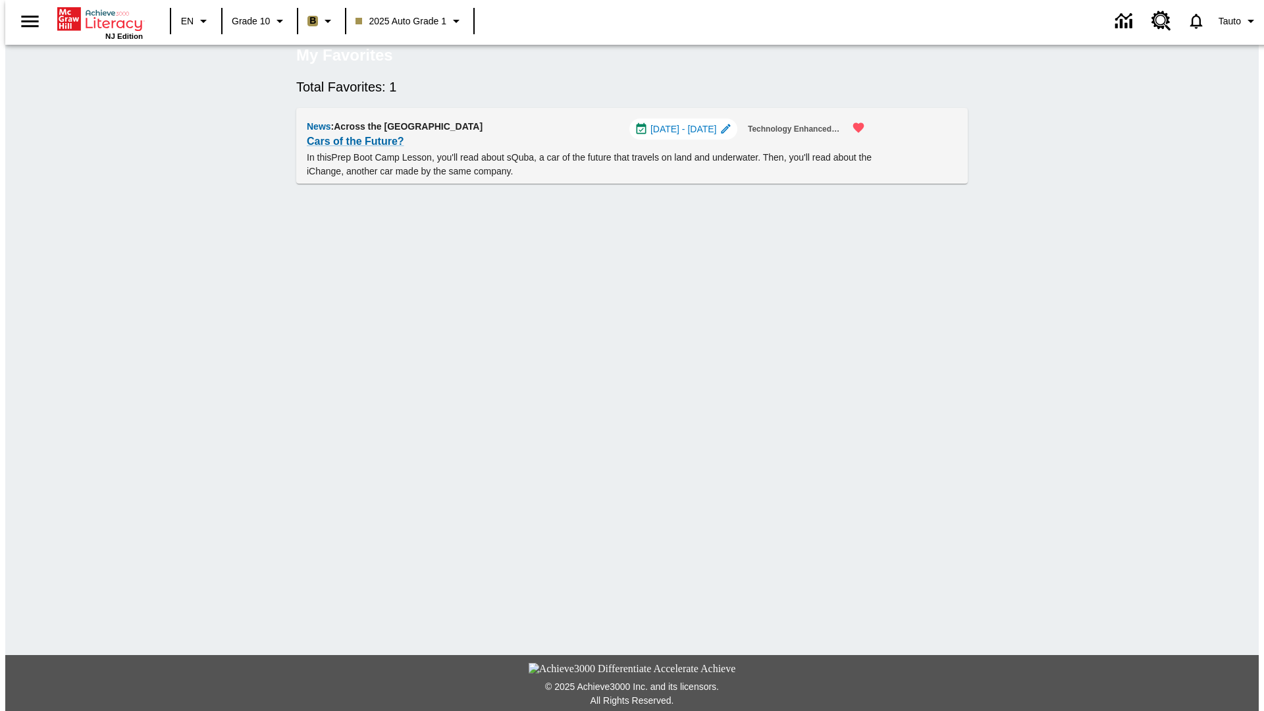  Describe the element at coordinates (858, 128) in the screenshot. I see `button: Remove from Favorites` at that location.